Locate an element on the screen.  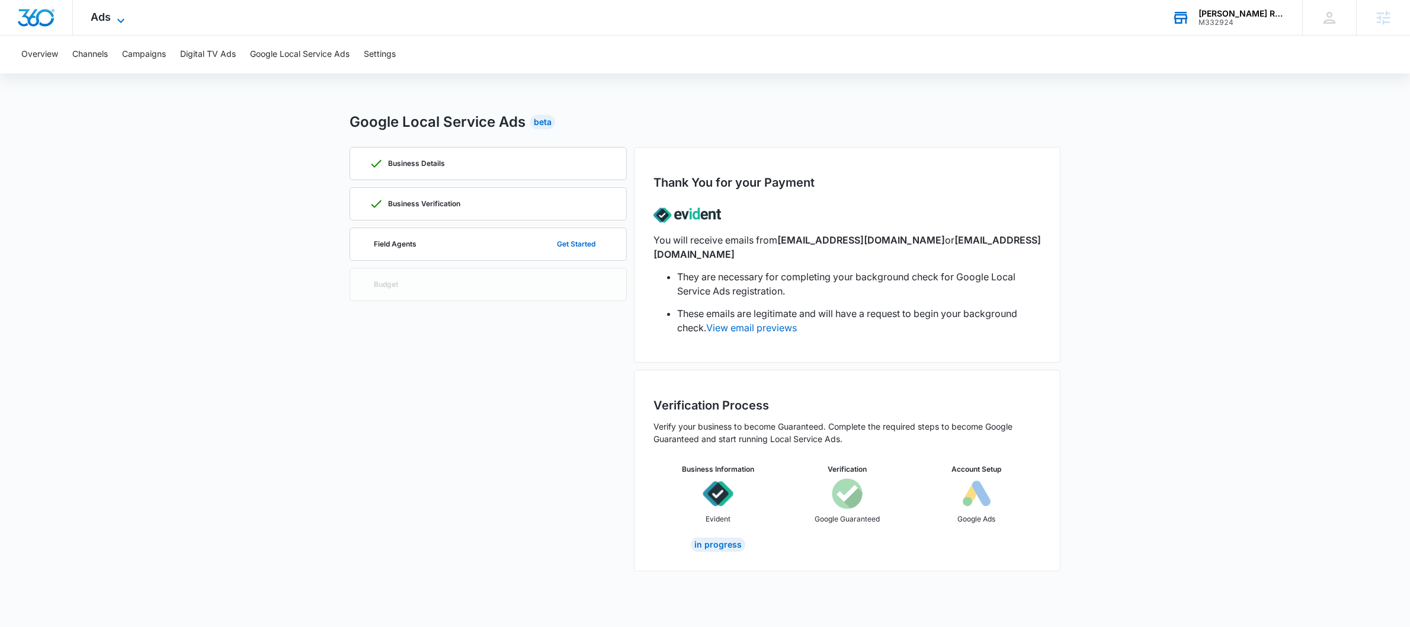
img: icon-googleAds-b.svg is located at coordinates (976, 494).